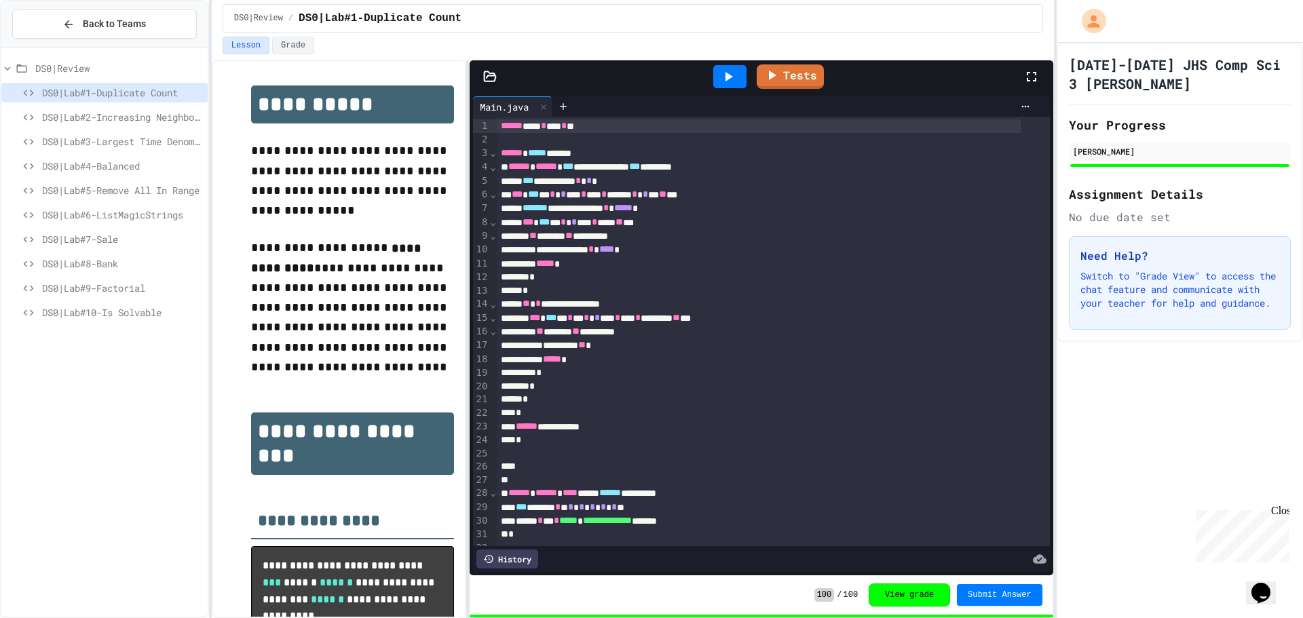 This screenshot has width=1303, height=618. Describe the element at coordinates (481, 440) in the screenshot. I see `div: 24` at that location.